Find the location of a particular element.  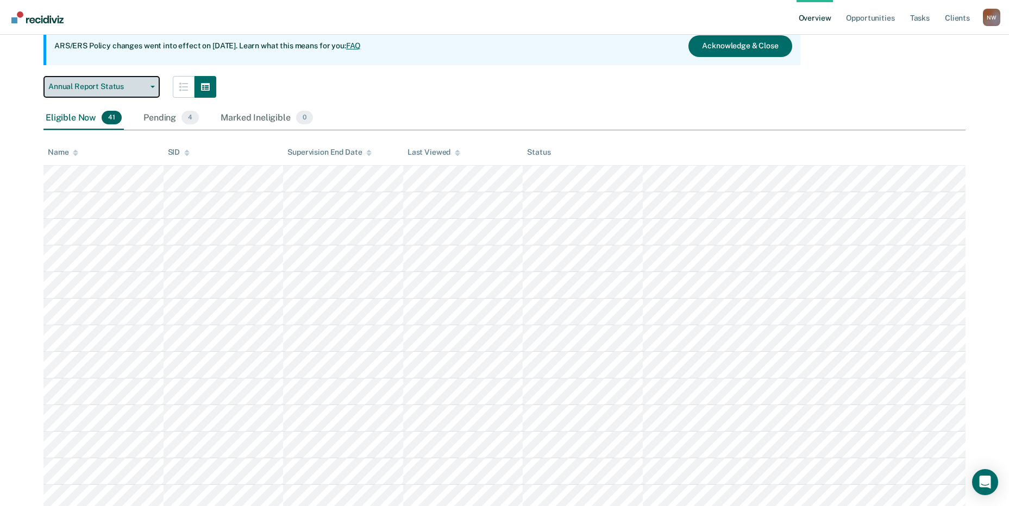

button: Annual Report Status is located at coordinates (102, 87).